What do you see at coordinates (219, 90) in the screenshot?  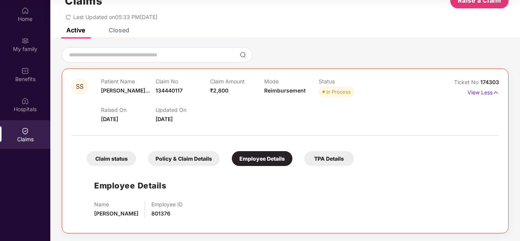 I see `span: ₹2,800` at bounding box center [219, 90].